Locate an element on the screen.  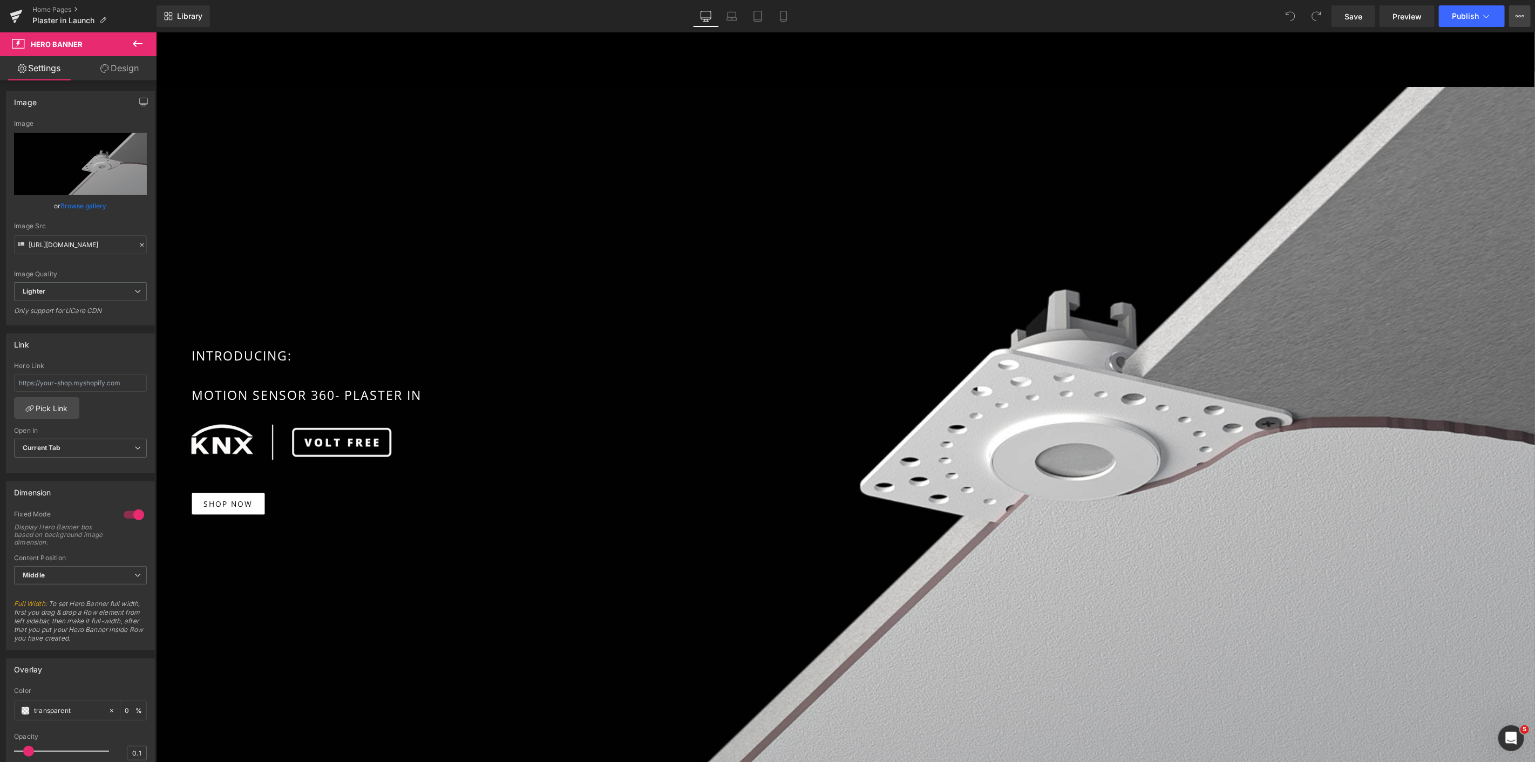
a: Home Pages is located at coordinates (94, 10).